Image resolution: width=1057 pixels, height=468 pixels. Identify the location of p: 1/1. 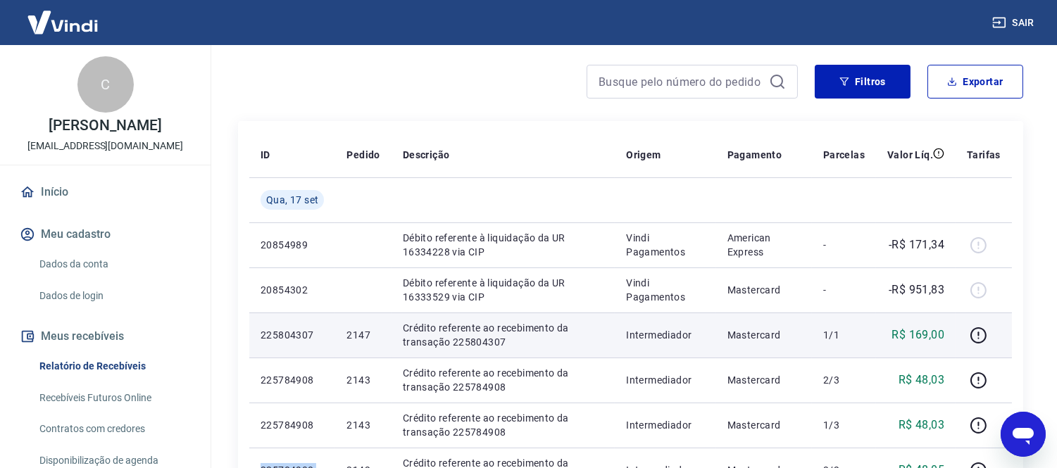
(844, 335).